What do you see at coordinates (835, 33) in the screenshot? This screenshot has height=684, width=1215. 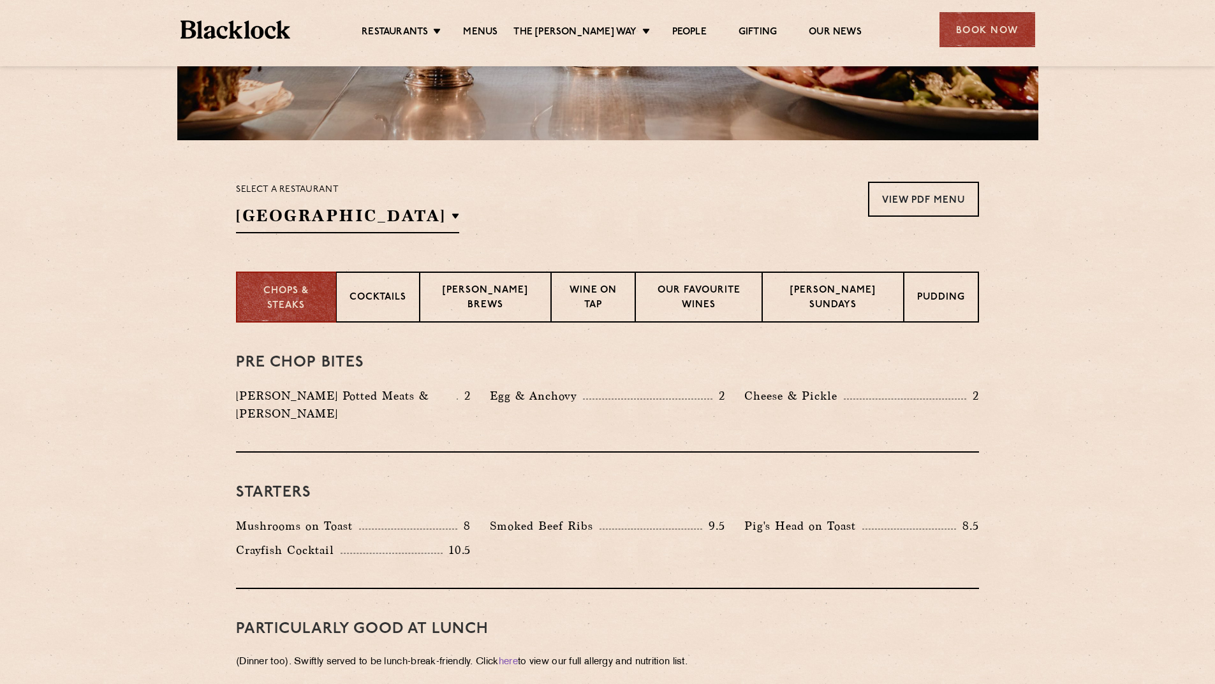 I see `a: Our News` at bounding box center [835, 33].